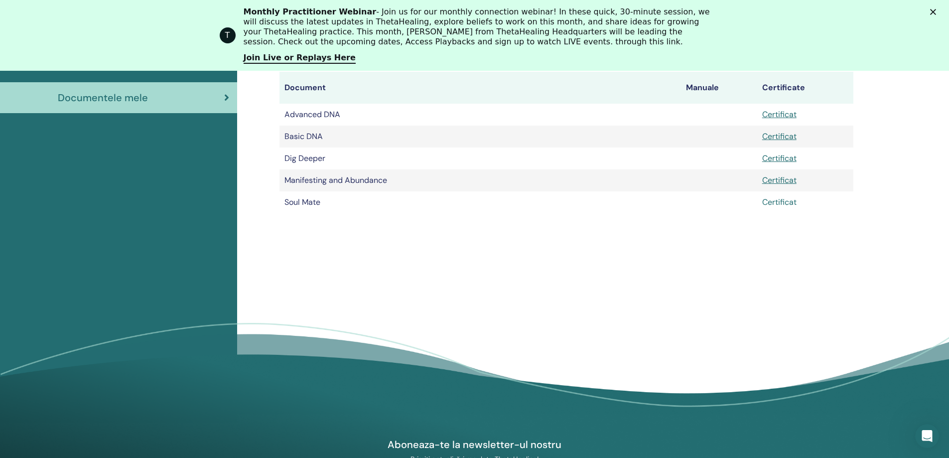  Describe the element at coordinates (805, 88) in the screenshot. I see `th: Certificate` at that location.